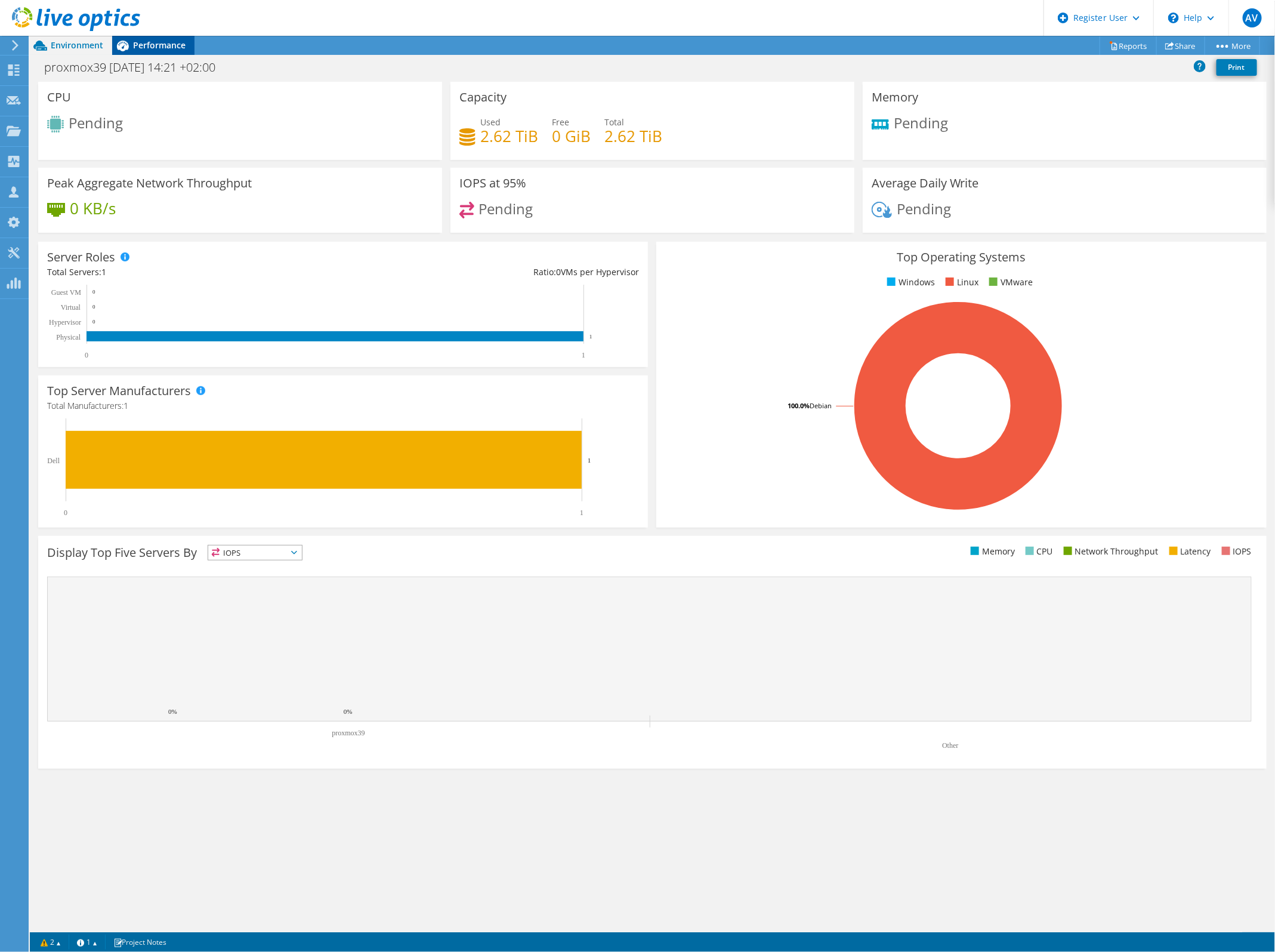 Image resolution: width=1275 pixels, height=952 pixels. I want to click on li: Windows, so click(909, 282).